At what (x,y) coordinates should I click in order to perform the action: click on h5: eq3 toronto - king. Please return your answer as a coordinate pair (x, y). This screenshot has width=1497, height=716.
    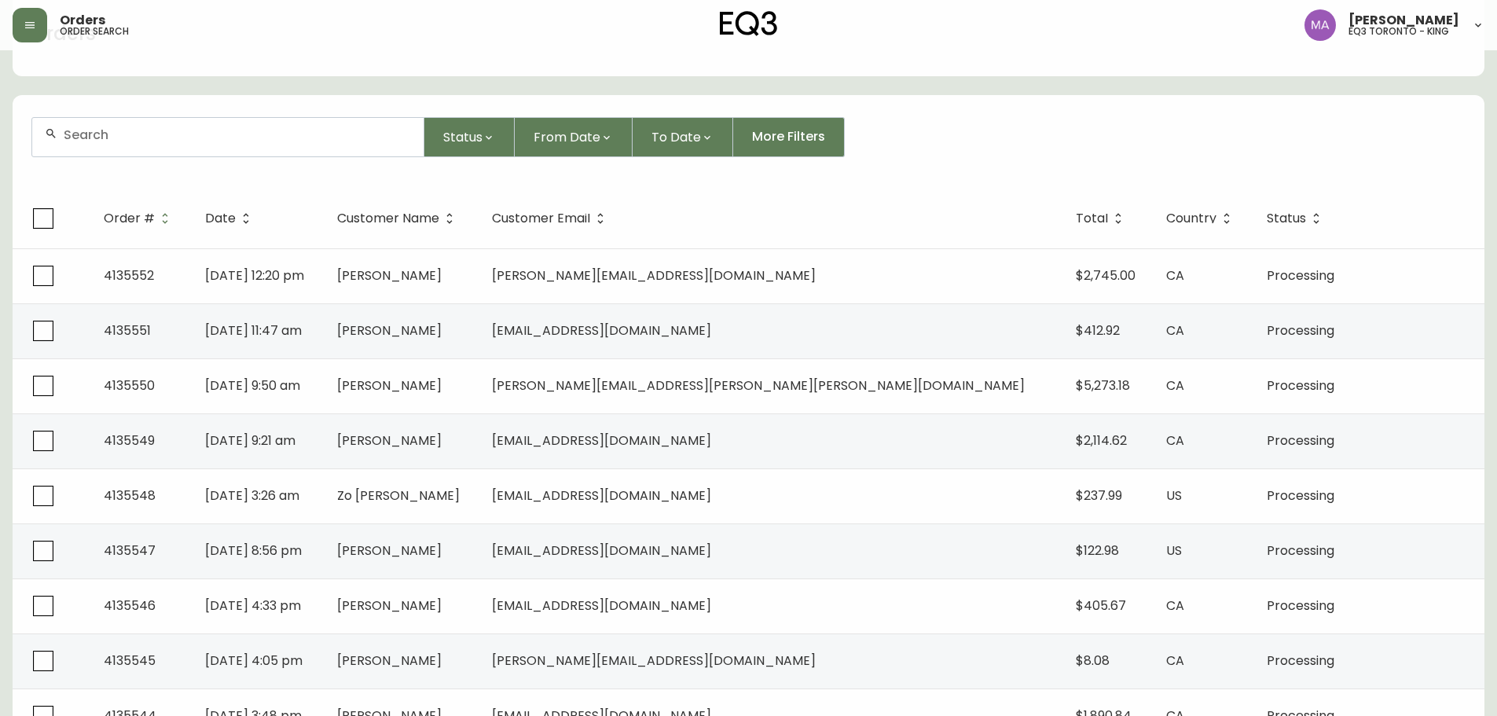
    Looking at the image, I should click on (1399, 31).